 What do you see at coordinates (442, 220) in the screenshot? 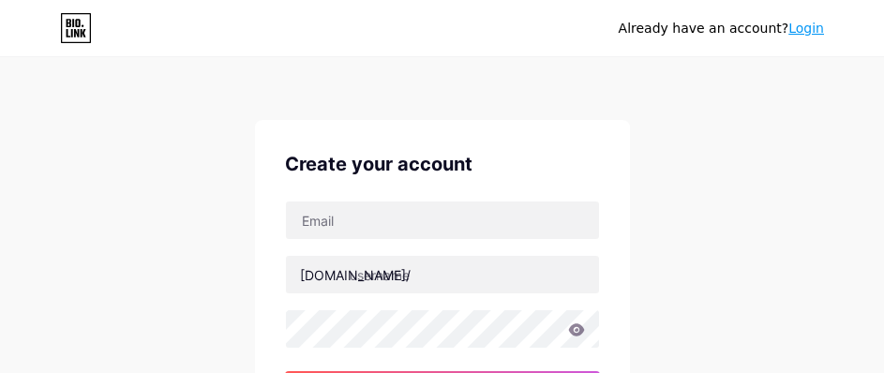
I see `input: Email` at bounding box center [442, 220].